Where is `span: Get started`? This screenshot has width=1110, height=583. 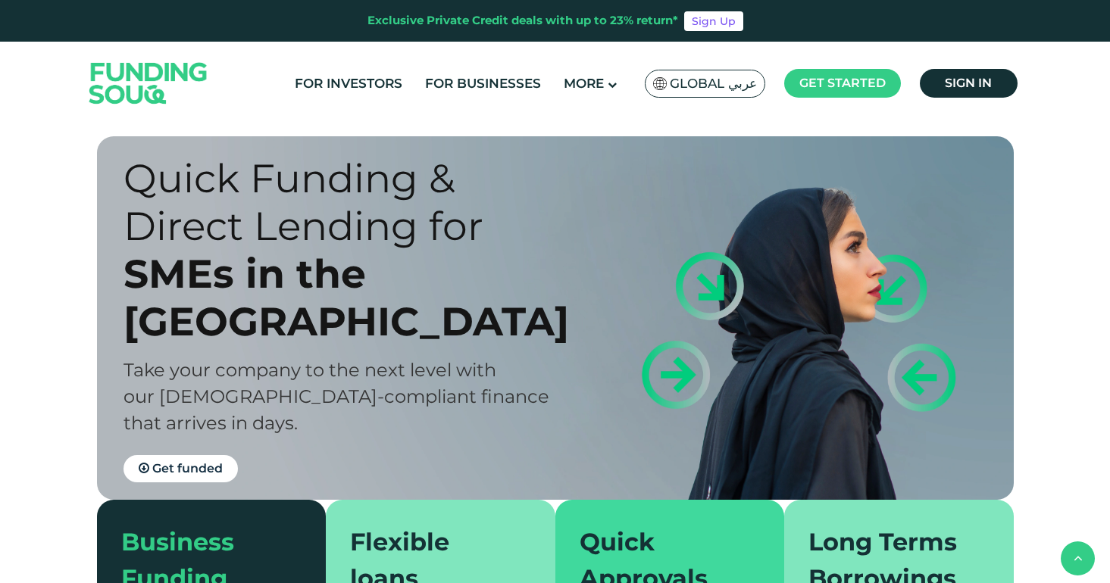 span: Get started is located at coordinates (842, 83).